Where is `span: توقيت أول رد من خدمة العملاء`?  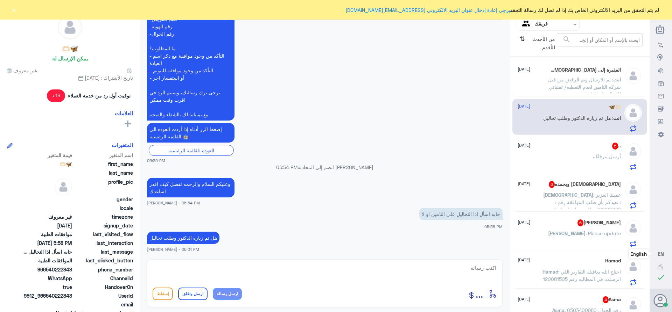 span: توقيت أول رد من خدمة العملاء is located at coordinates (99, 96).